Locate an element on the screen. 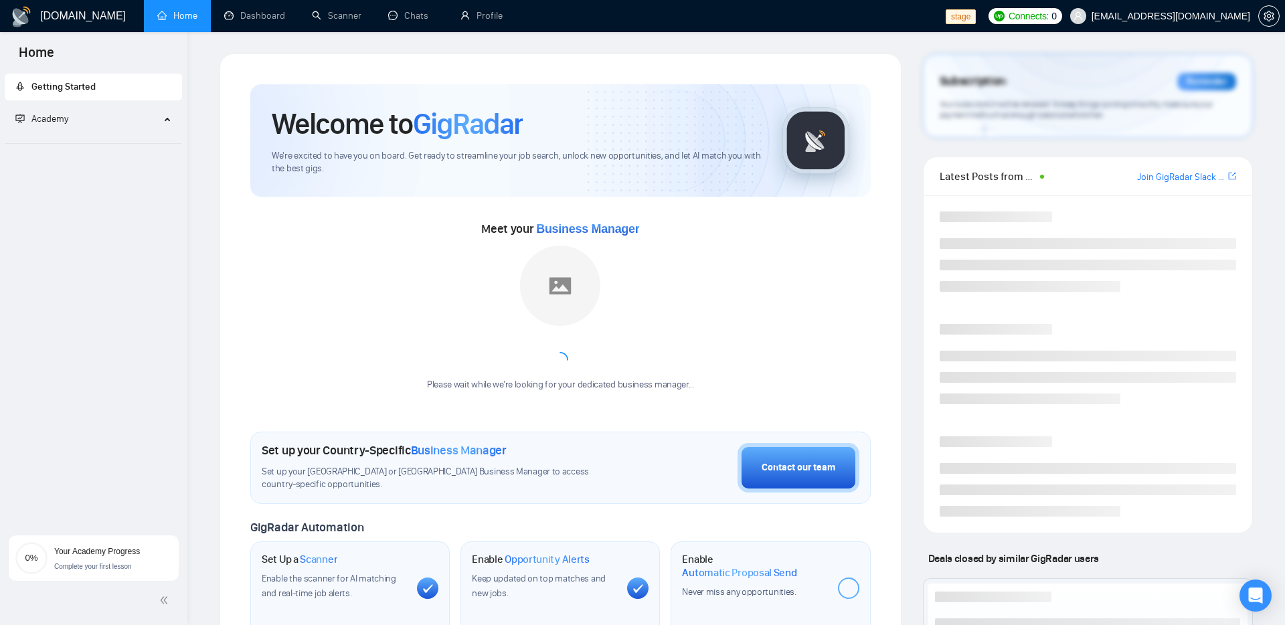  span: GigRadar Automation is located at coordinates (307, 528).